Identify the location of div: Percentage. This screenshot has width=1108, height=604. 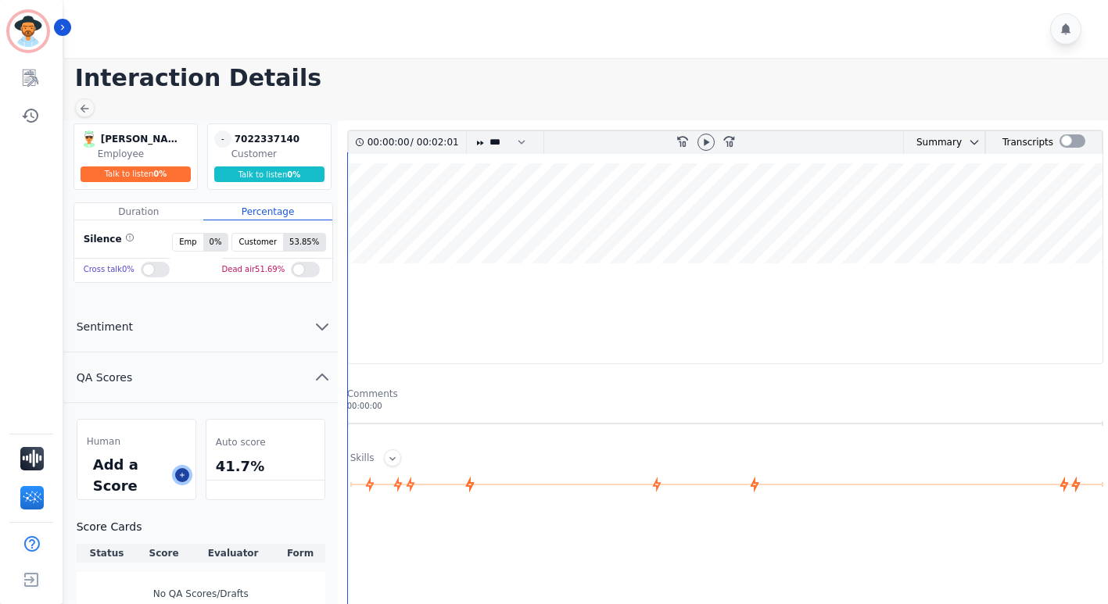
(267, 212).